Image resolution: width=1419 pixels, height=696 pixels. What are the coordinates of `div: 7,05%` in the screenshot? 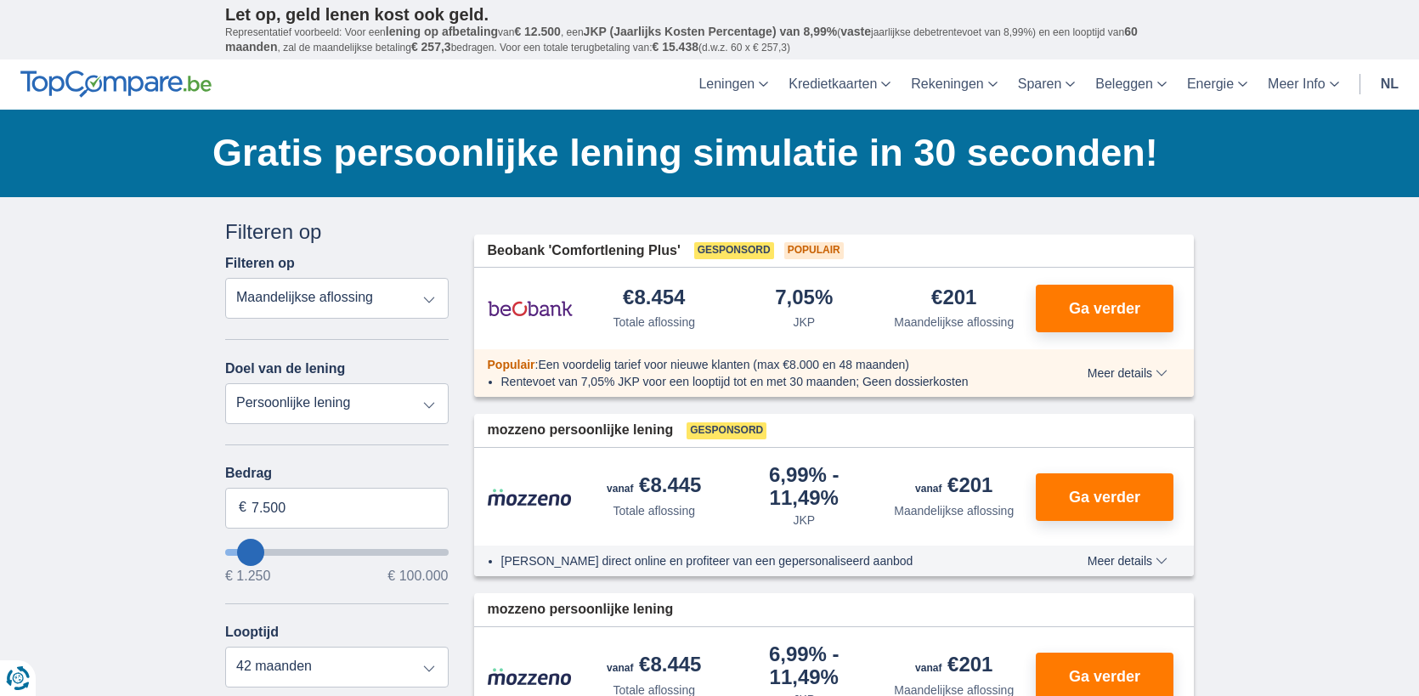 It's located at (804, 298).